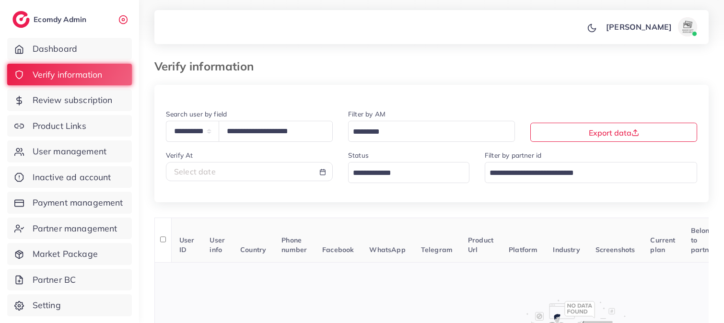  Describe the element at coordinates (59, 126) in the screenshot. I see `span: Product Links` at that location.